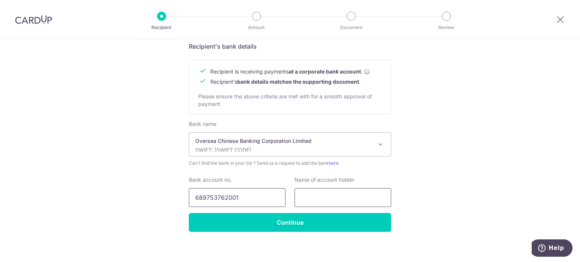 The image size is (580, 262). What do you see at coordinates (161, 28) in the screenshot?
I see `p: Recipient` at bounding box center [161, 28].